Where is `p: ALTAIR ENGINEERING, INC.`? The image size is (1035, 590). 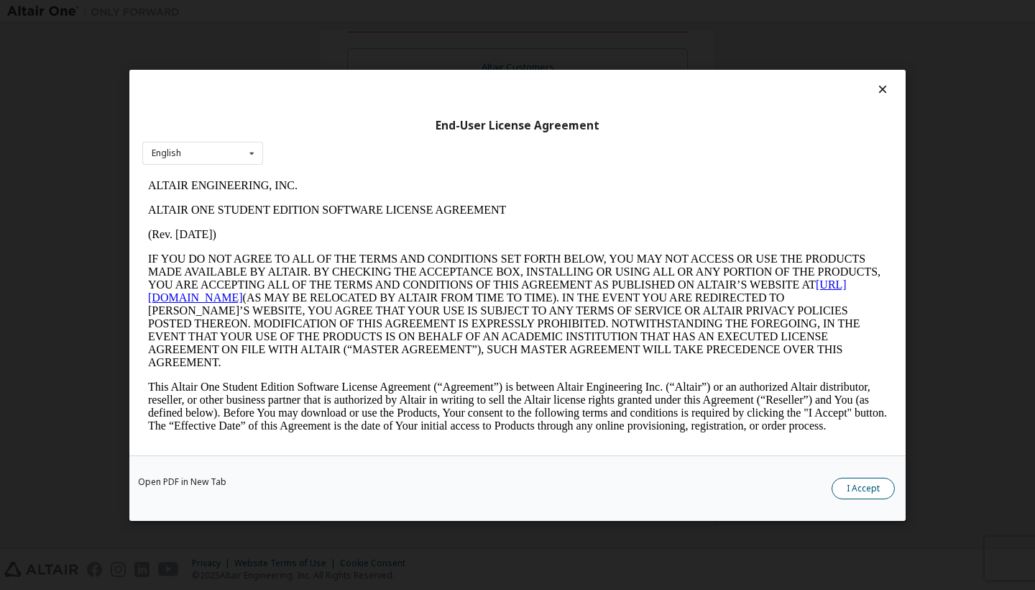
p: ALTAIR ENGINEERING, INC. is located at coordinates (375, 12).